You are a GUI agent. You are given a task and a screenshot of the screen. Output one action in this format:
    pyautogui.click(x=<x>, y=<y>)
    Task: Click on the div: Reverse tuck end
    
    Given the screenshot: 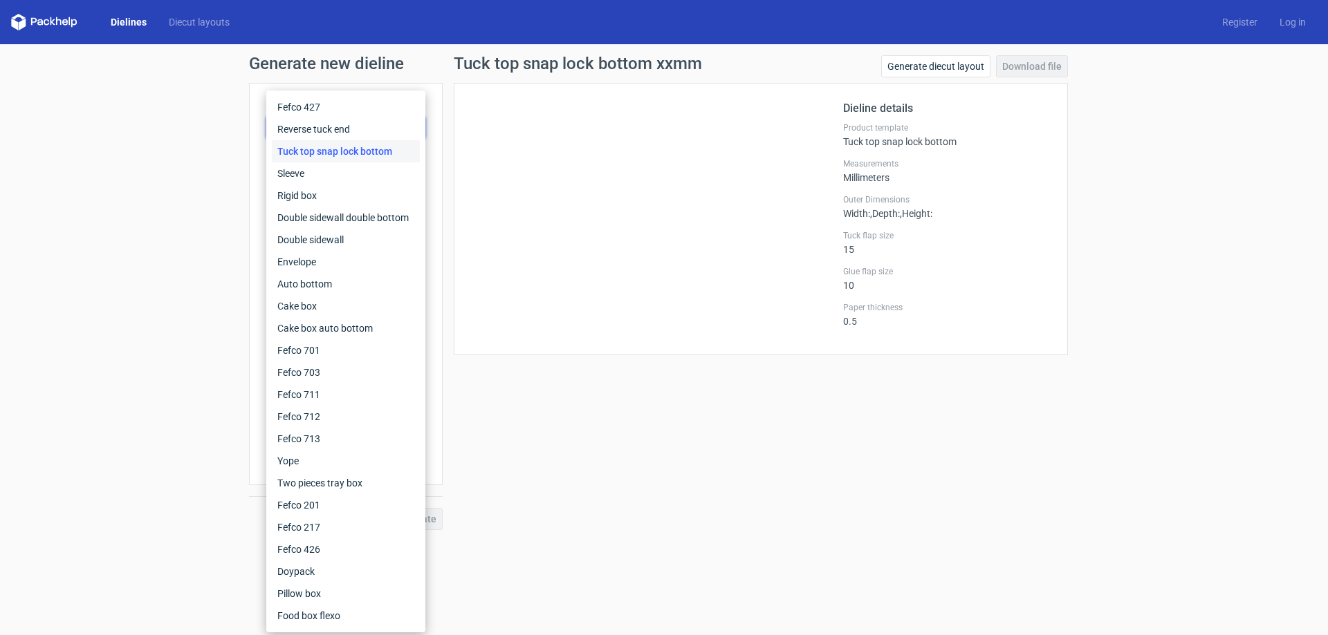 What is the action you would take?
    pyautogui.click(x=346, y=129)
    